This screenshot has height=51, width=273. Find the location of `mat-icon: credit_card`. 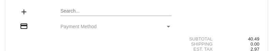

mat-icon: credit_card is located at coordinates (24, 26).